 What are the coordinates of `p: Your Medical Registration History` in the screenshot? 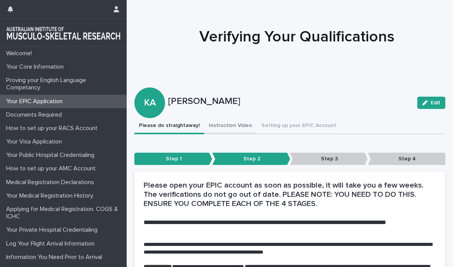 It's located at (51, 196).